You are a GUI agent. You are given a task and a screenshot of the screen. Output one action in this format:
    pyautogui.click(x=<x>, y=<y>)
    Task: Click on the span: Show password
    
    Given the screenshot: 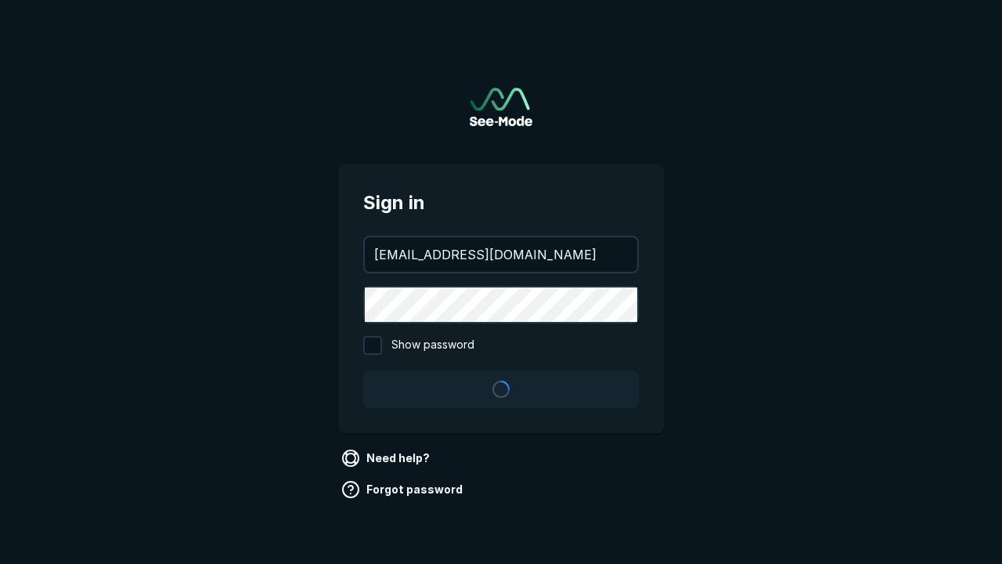 What is the action you would take?
    pyautogui.click(x=433, y=345)
    